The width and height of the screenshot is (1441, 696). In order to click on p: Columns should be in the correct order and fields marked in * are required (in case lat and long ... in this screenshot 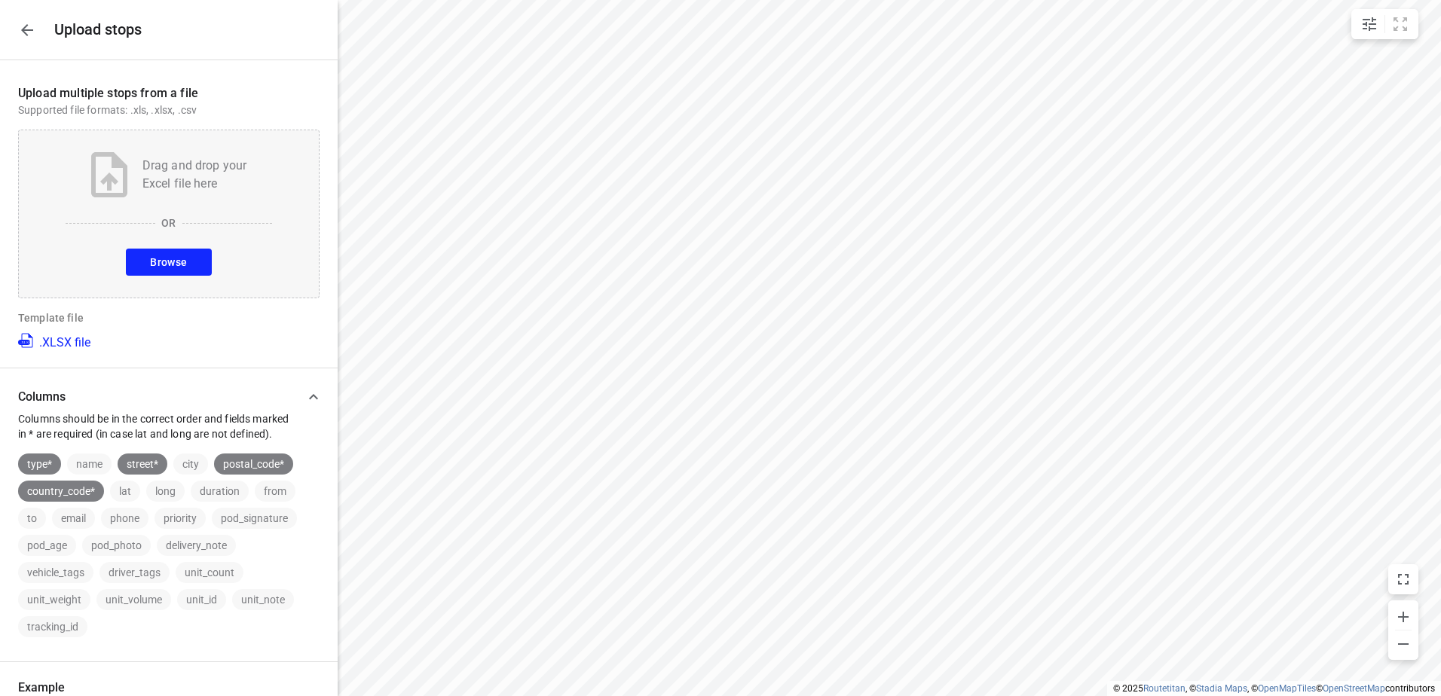, I will do `click(158, 427)`.